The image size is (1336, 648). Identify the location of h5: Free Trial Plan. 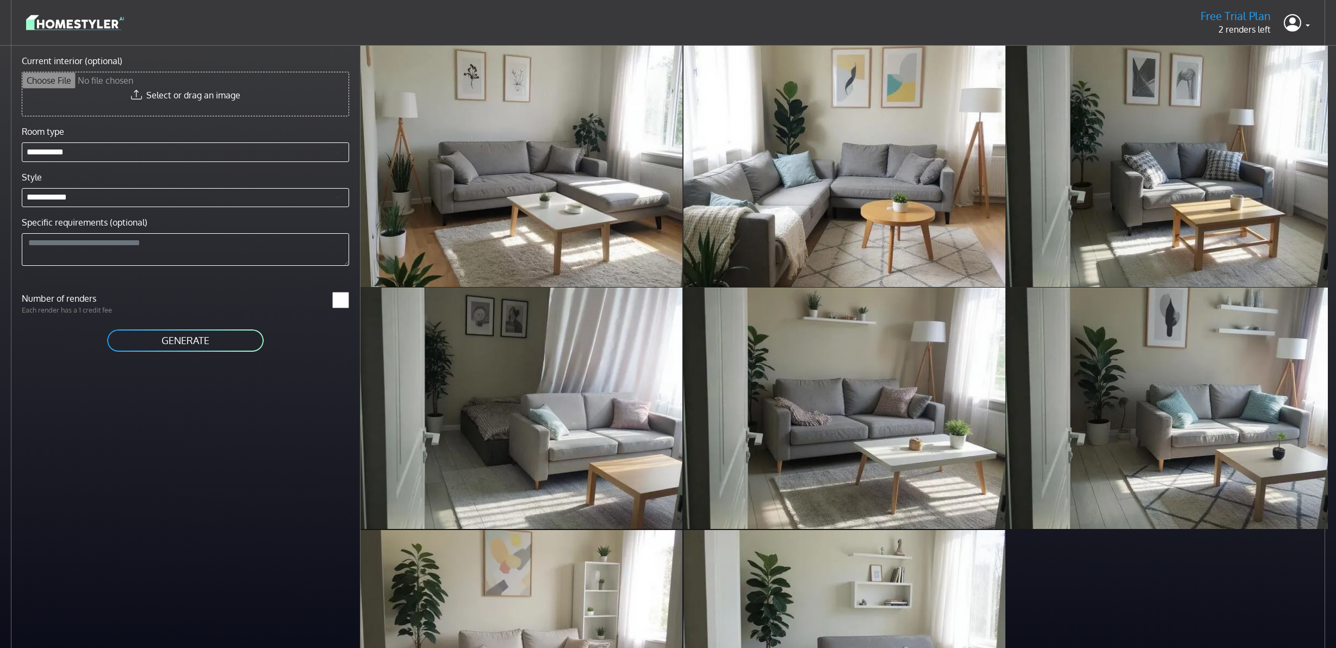
(1235, 16).